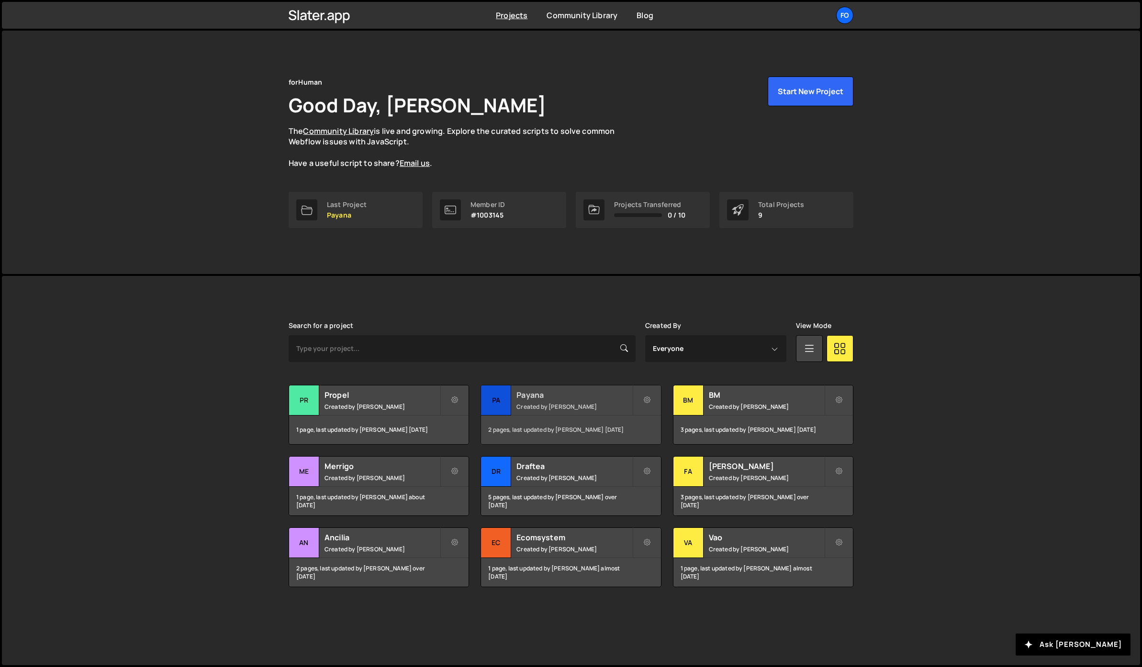 This screenshot has height=667, width=1142. I want to click on h2: Ecomsystem, so click(574, 538).